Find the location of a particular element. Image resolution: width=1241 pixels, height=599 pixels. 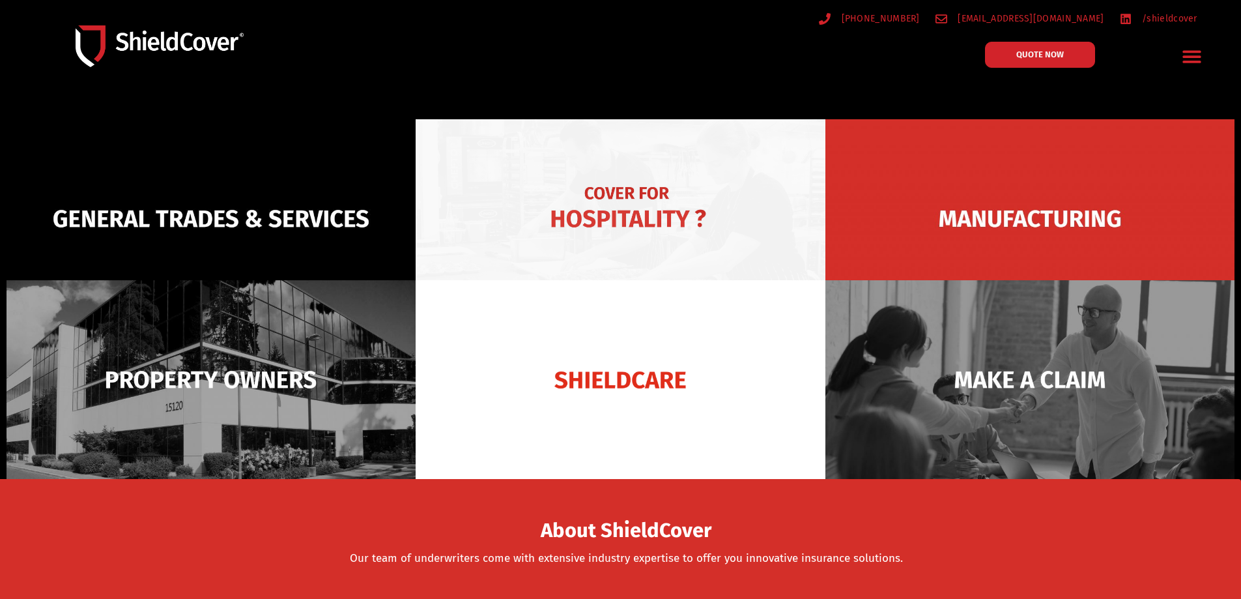

a: Our team of underwriters come with extensive industry expertise to offer you innovative insurance... is located at coordinates (626, 558).